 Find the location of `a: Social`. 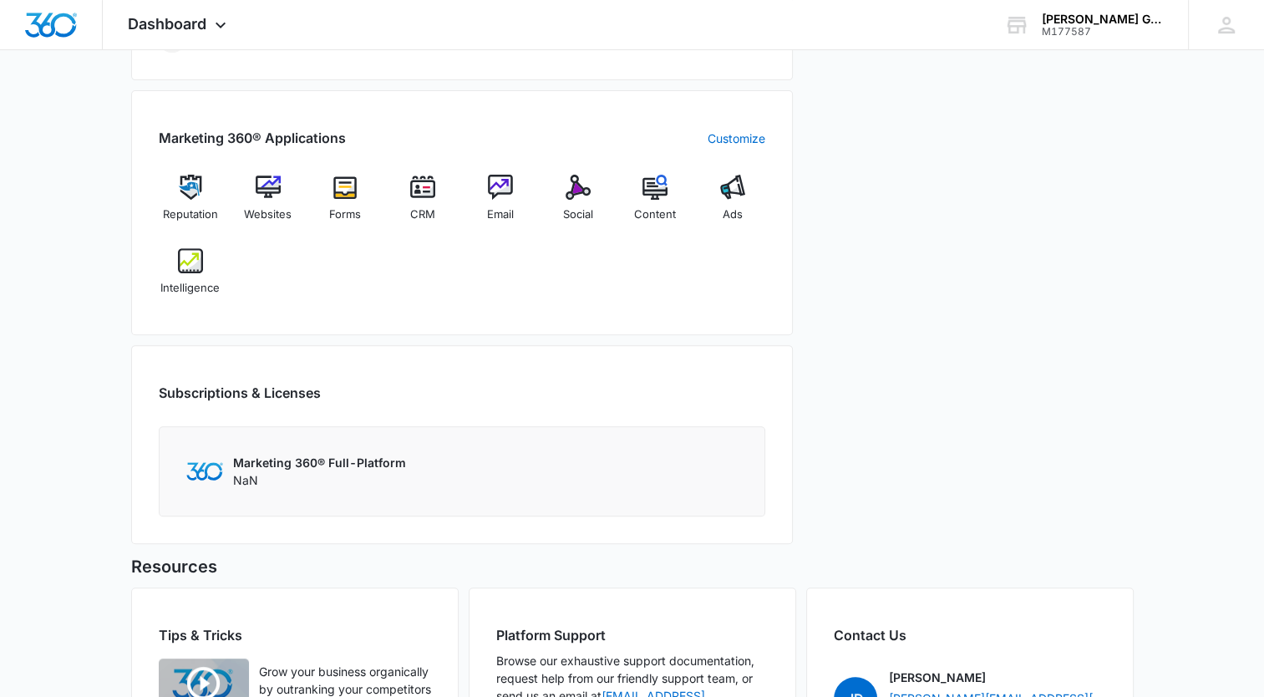

a: Social is located at coordinates (577, 205).